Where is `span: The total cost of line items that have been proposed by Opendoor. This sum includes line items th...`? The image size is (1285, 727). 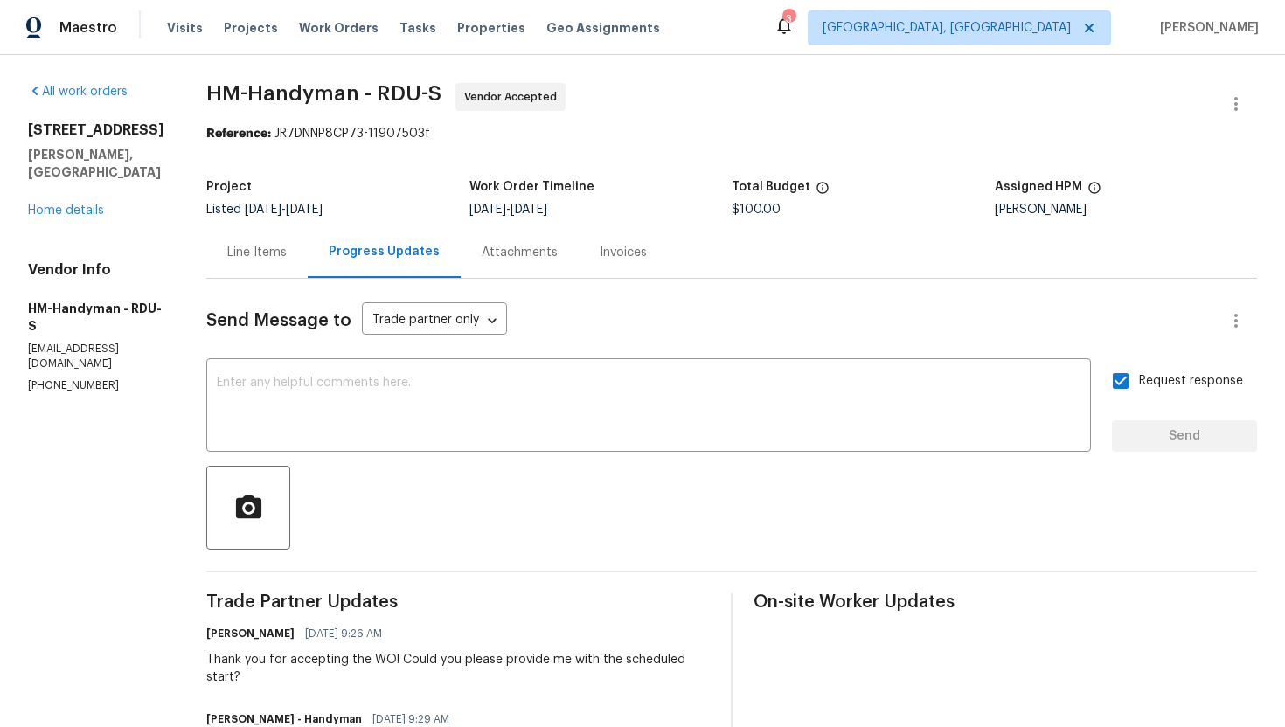
span: The total cost of line items that have been proposed by Opendoor. This sum includes line items th... is located at coordinates (823, 192).